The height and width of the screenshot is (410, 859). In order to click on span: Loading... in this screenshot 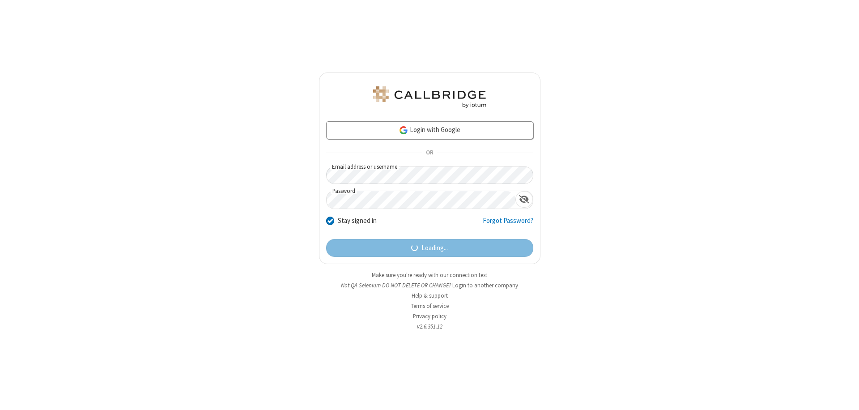, I will do `click(434, 248)`.